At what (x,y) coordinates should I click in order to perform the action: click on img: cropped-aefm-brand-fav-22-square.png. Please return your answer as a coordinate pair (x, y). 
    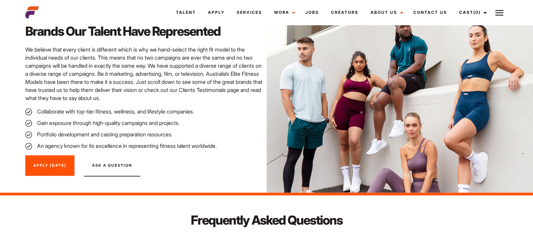
    Looking at the image, I should click on (32, 12).